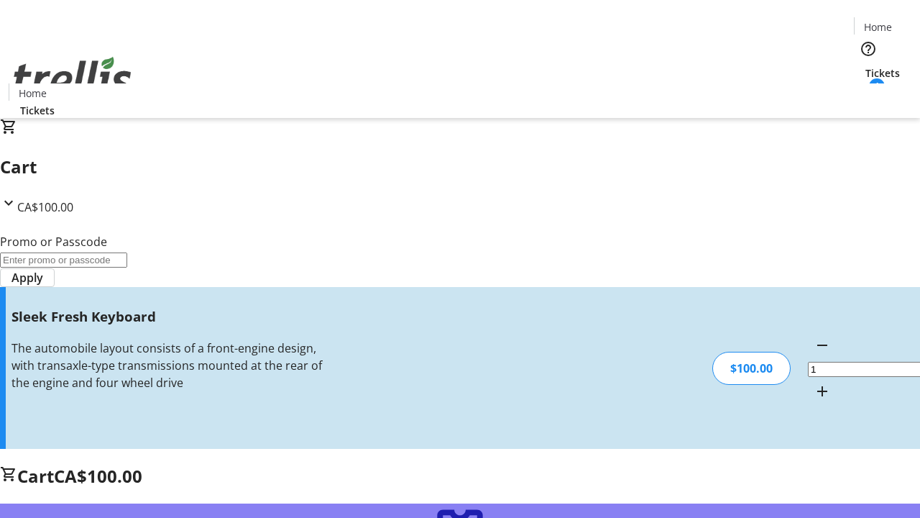 The height and width of the screenshot is (518, 920). What do you see at coordinates (751, 368) in the screenshot?
I see `div: $100.00` at bounding box center [751, 368].